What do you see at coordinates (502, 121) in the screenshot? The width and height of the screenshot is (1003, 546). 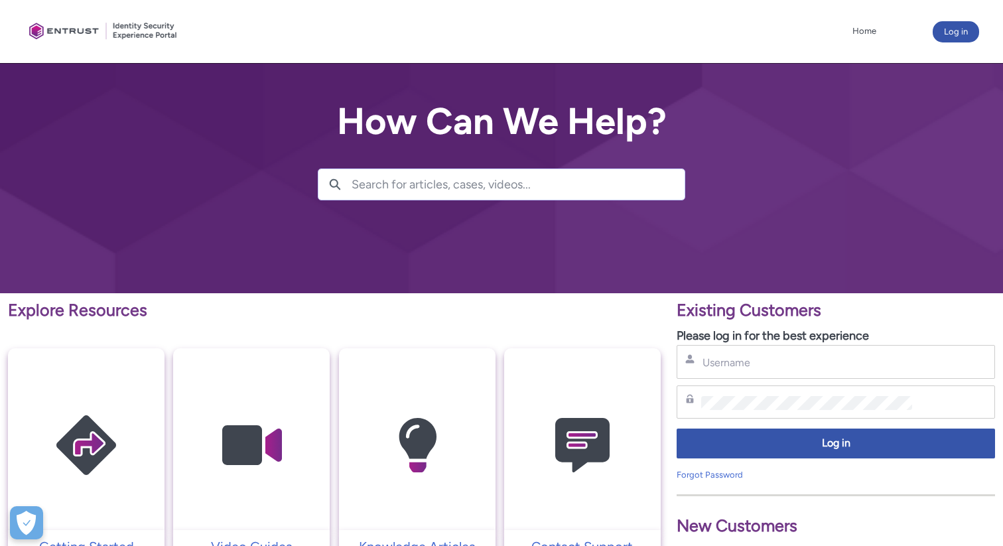 I see `h2: How Can We Help?` at bounding box center [502, 121].